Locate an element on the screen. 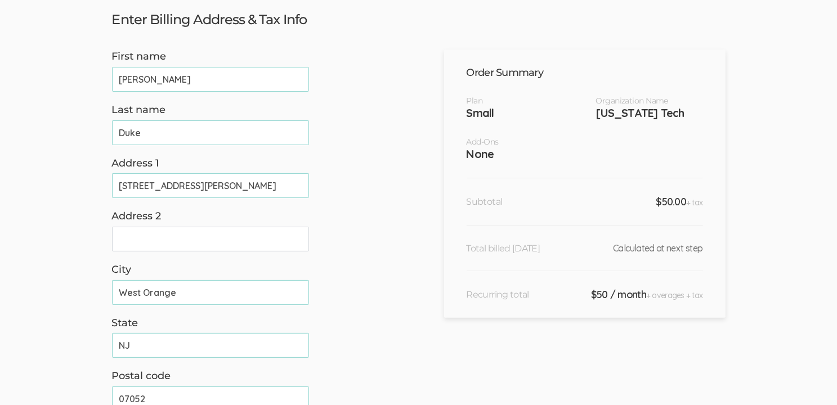  h4: $50.00 is located at coordinates (678, 201).